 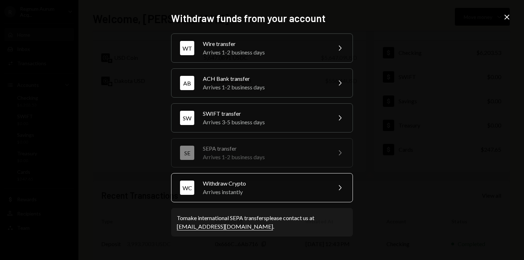 What do you see at coordinates (262, 18) in the screenshot?
I see `h2: Withdraw funds from your account` at bounding box center [262, 18].